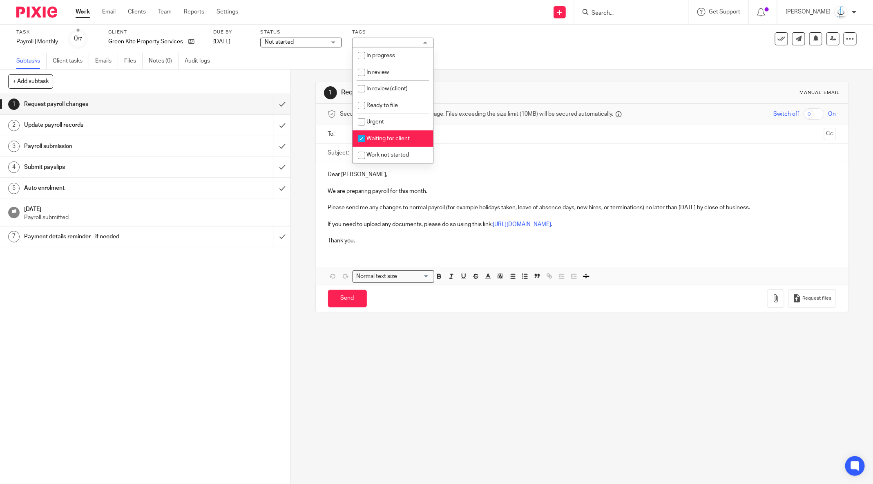  What do you see at coordinates (388, 138) in the screenshot?
I see `span: Waiting for client` at bounding box center [388, 138].